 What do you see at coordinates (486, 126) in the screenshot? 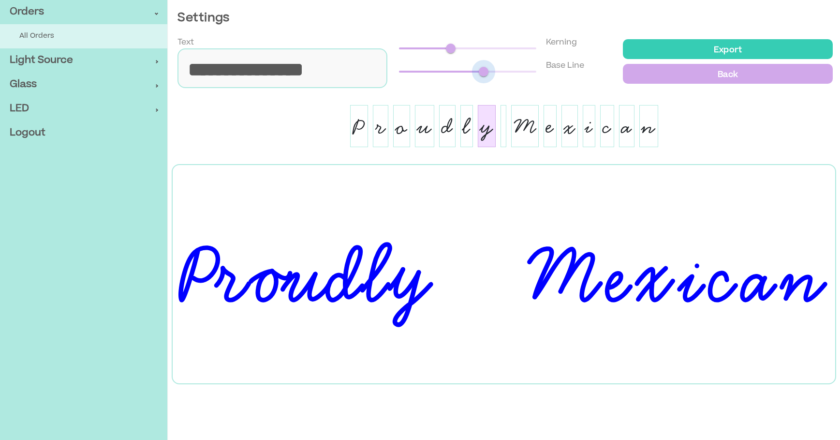
I see `div: y` at bounding box center [486, 126].